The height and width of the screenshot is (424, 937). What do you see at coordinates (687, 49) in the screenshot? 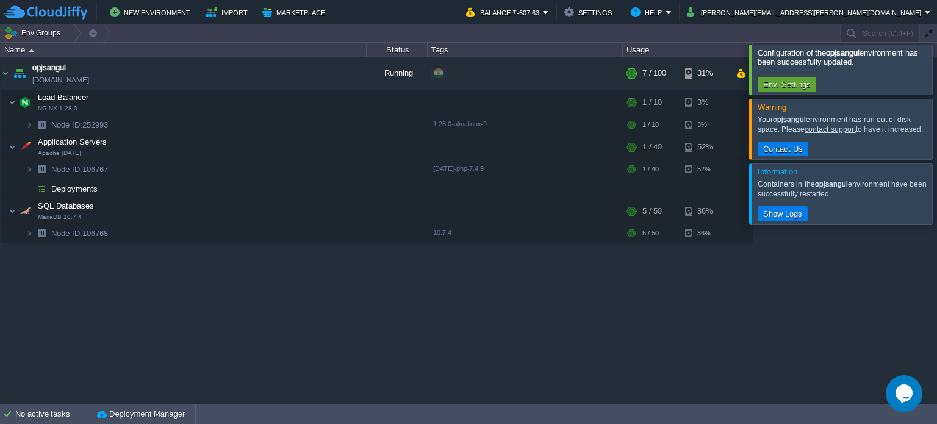
I see `div: Usage` at bounding box center [687, 49].